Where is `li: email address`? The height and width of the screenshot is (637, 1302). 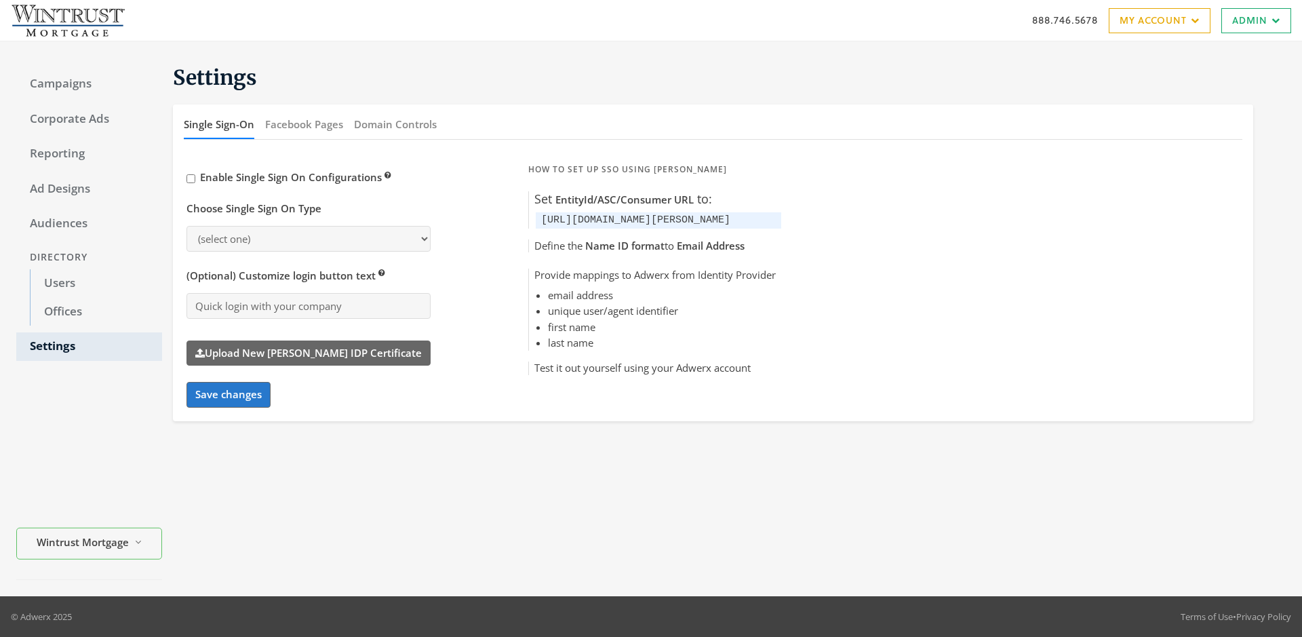 li: email address is located at coordinates (662, 295).